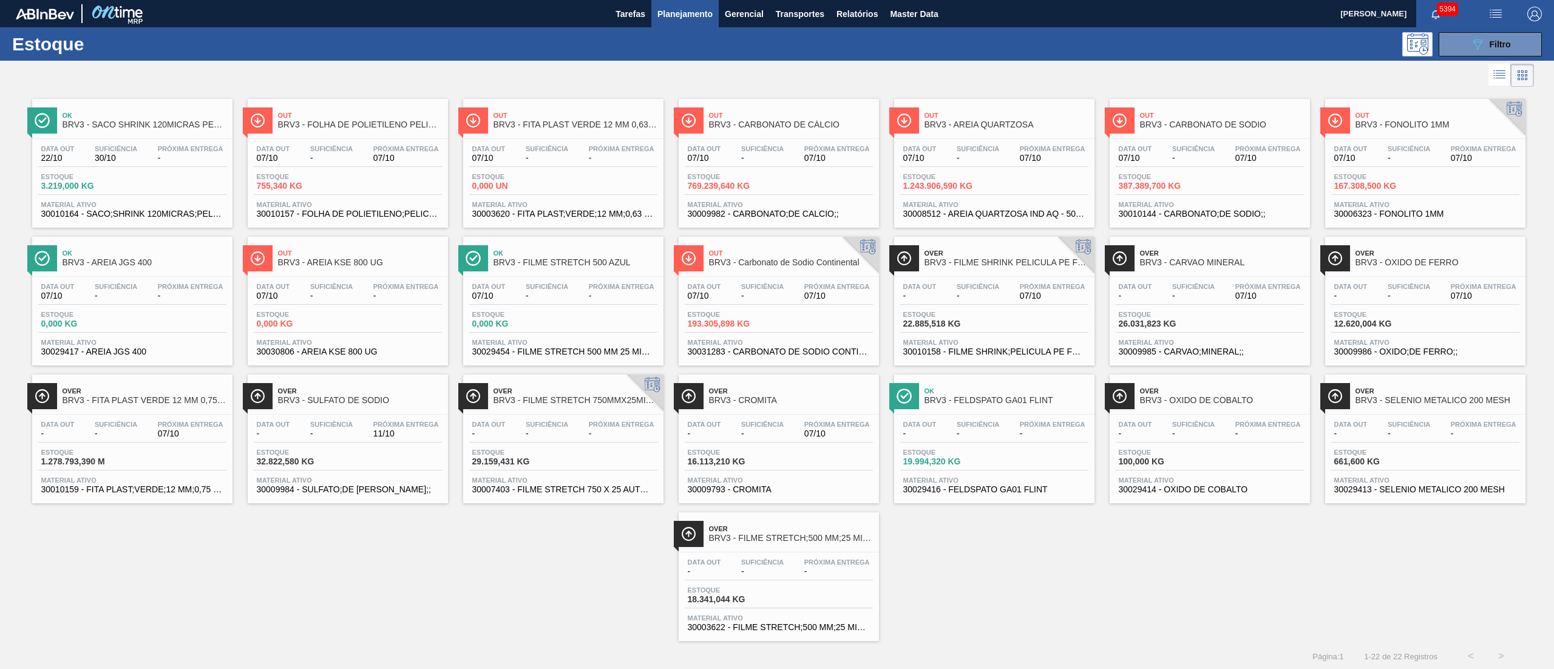  What do you see at coordinates (144, 124) in the screenshot?
I see `span: BRV3 - SACO SHRINK 120MICRAS PELICULA PE FOLHA` at bounding box center [144, 124].